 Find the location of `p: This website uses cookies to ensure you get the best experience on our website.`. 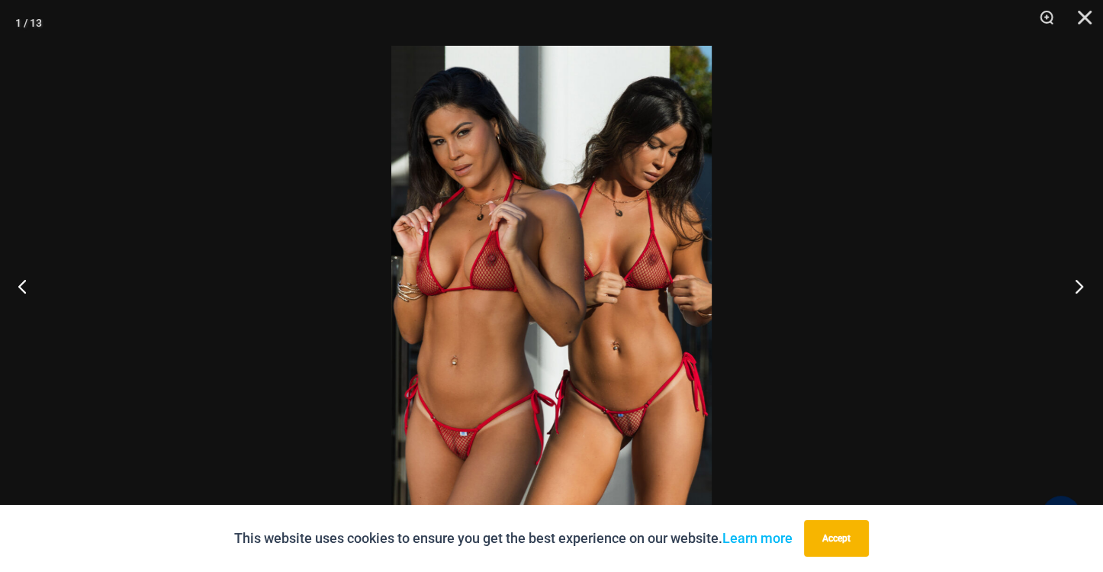

p: This website uses cookies to ensure you get the best experience on our website. is located at coordinates (513, 538).